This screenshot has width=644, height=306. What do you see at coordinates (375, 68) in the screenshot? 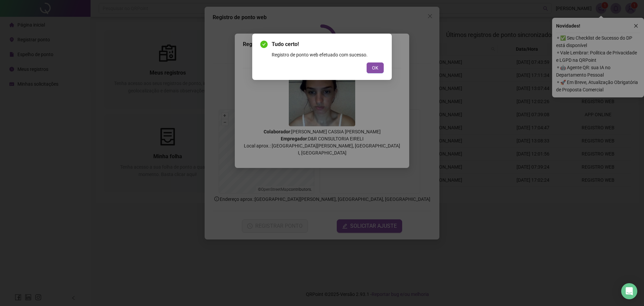
I see `button: OK` at bounding box center [375, 68].